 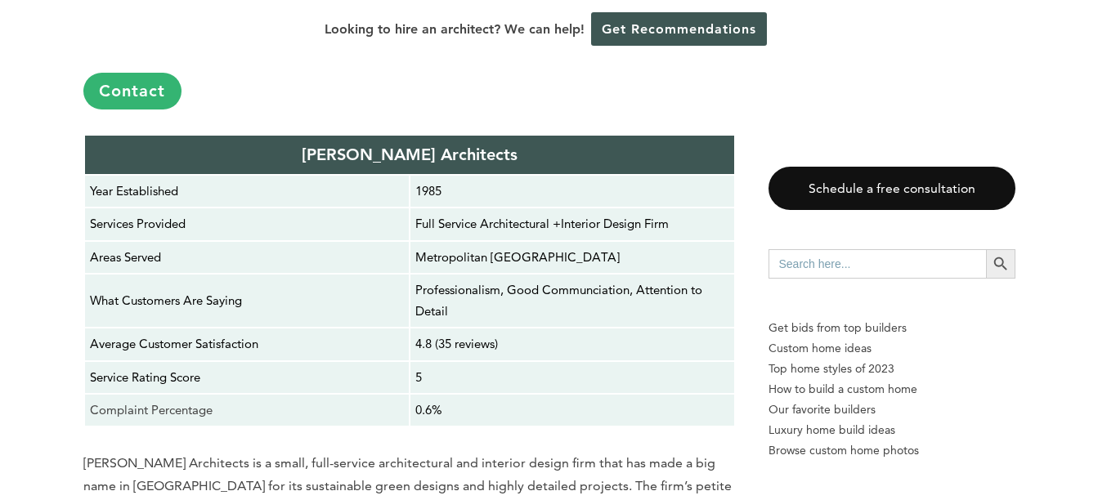 I want to click on p: Top home styles of 2023, so click(x=892, y=369).